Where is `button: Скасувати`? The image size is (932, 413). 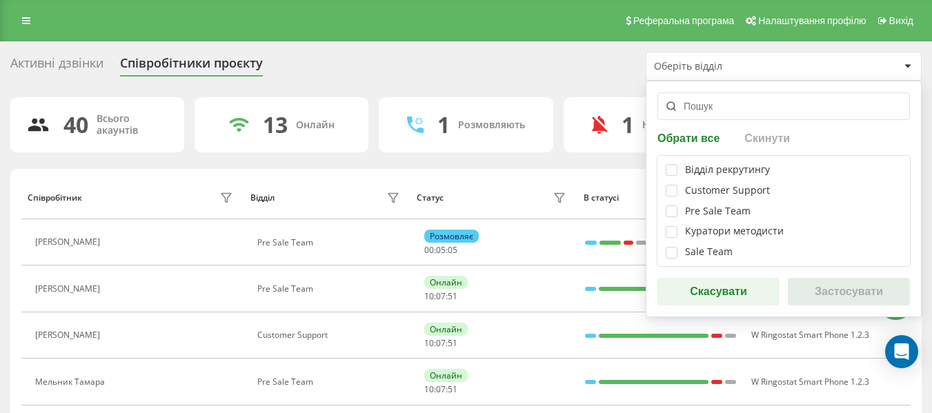
button: Скасувати is located at coordinates (718, 292).